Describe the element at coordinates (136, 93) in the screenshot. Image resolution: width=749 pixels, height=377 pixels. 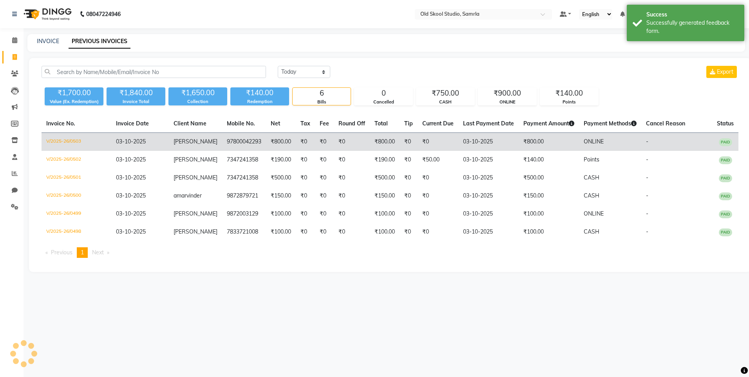
I see `div: ₹1,840.00` at that location.